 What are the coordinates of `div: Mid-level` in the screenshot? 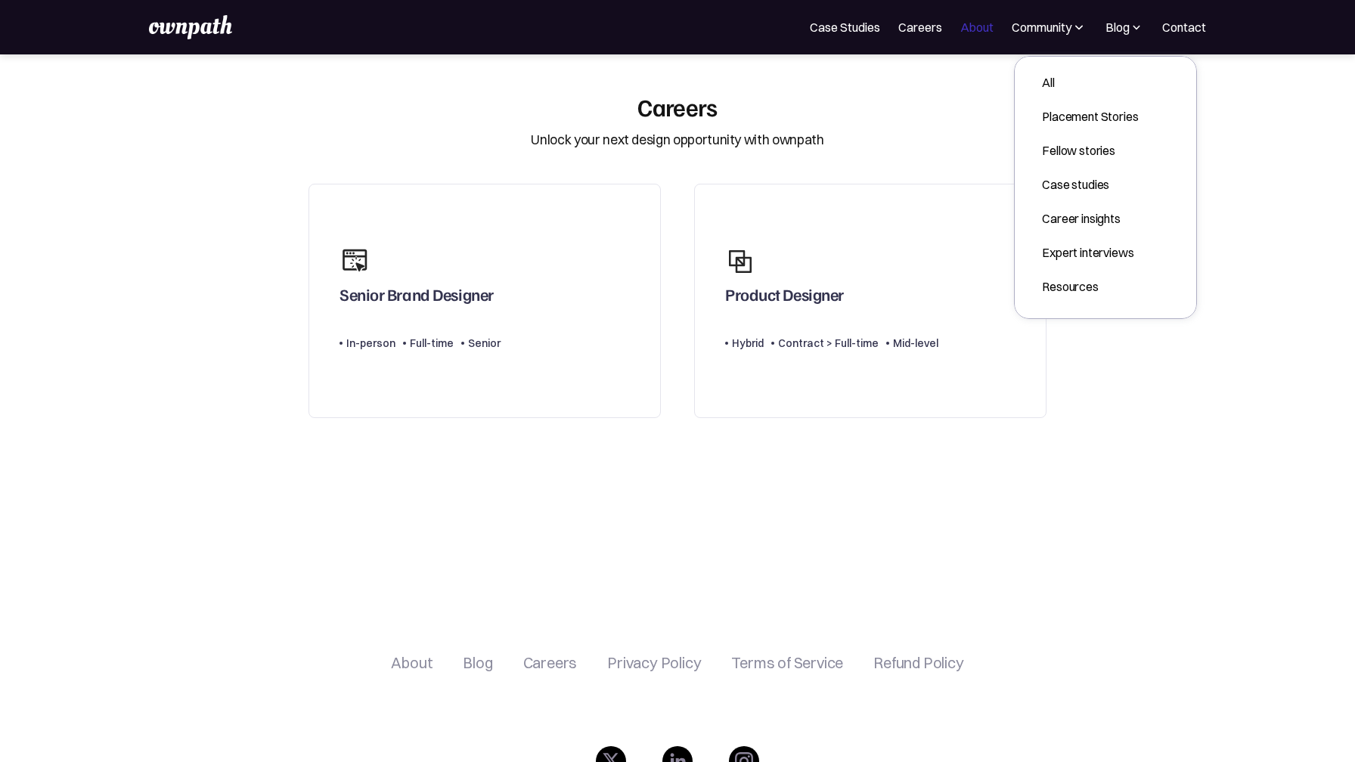 It's located at (916, 343).